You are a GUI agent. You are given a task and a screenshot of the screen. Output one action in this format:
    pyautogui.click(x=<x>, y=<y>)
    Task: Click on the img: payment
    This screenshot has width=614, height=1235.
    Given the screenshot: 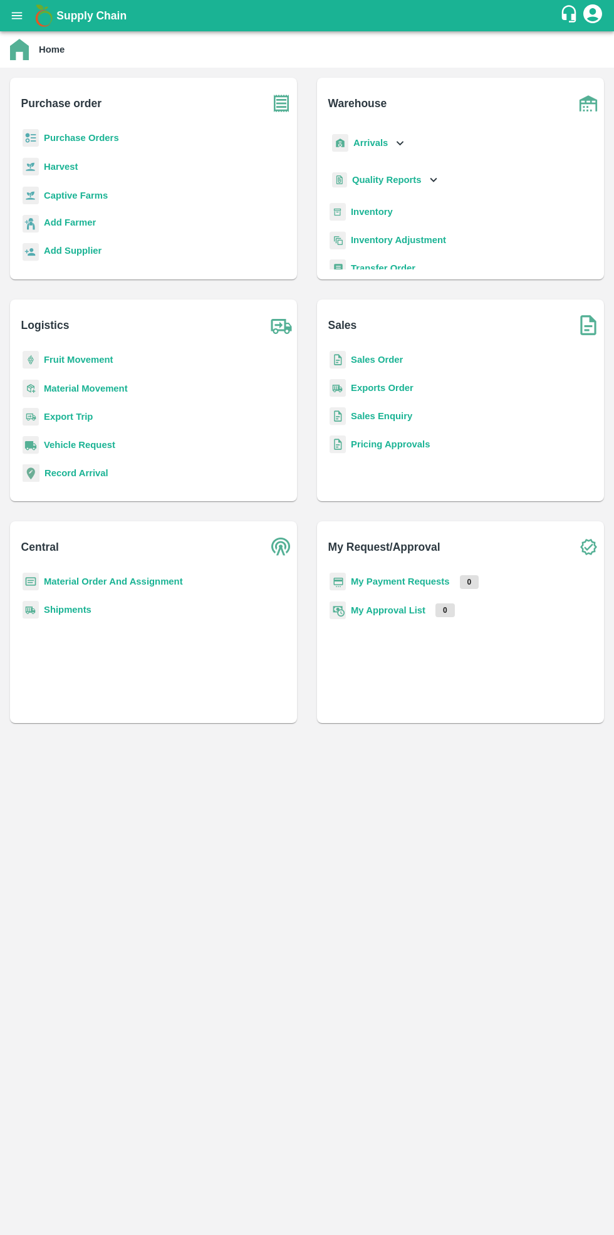 What is the action you would take?
    pyautogui.click(x=338, y=582)
    